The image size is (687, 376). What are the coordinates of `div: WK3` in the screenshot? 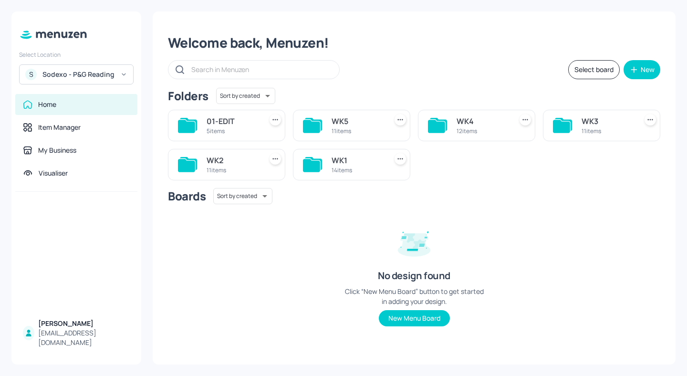 It's located at (608, 121).